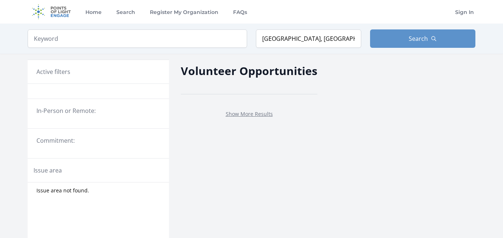 The image size is (503, 238). Describe the element at coordinates (53, 72) in the screenshot. I see `h3: Active filters` at that location.